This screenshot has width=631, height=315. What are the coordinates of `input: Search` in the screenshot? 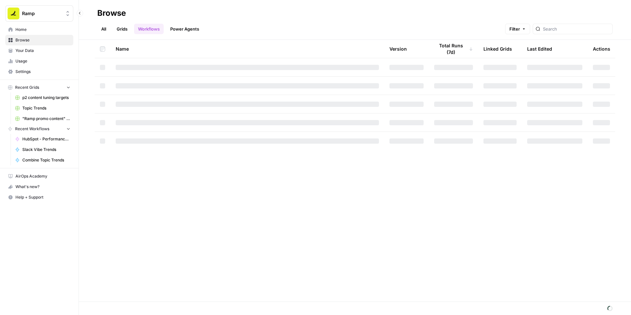 It's located at (576, 29).